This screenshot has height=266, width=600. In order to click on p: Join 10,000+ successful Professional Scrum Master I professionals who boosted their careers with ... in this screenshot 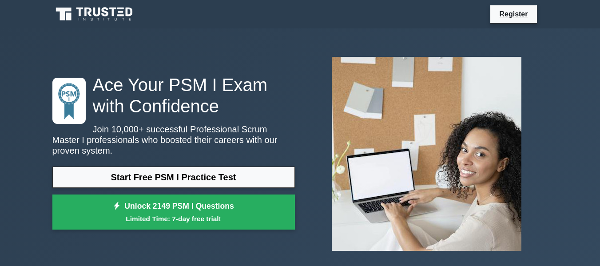, I will do `click(174, 140)`.